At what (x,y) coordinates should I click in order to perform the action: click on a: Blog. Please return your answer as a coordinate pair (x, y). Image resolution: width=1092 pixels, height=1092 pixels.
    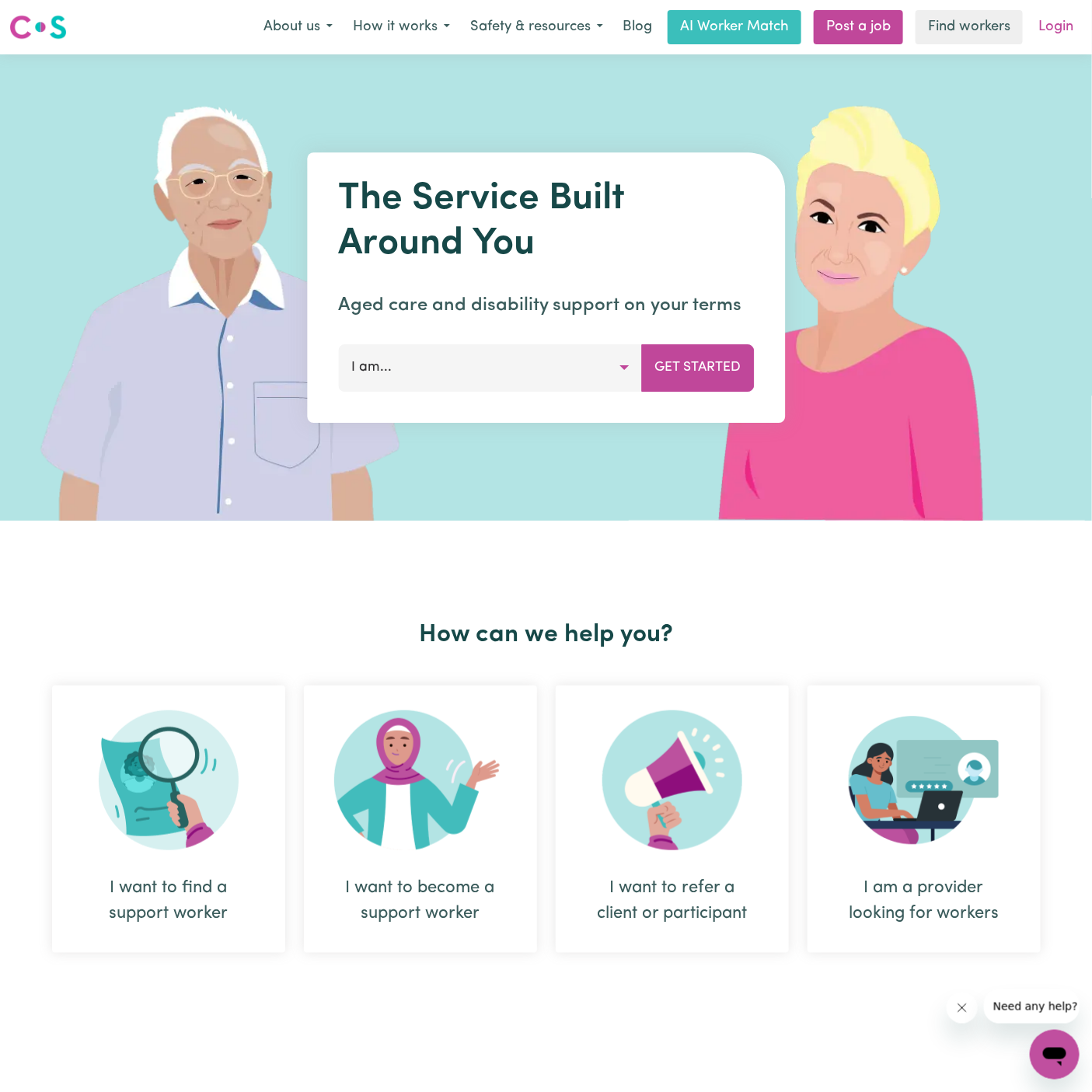
    Looking at the image, I should click on (638, 27).